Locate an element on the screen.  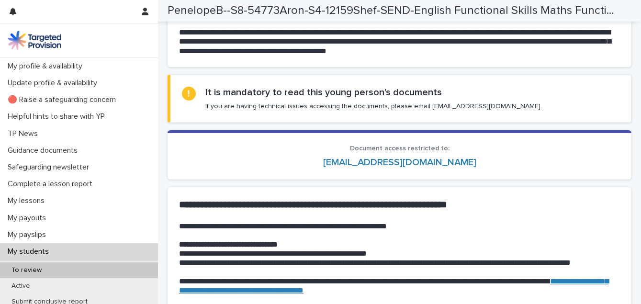
span: Document access restricted to: is located at coordinates (400, 148).